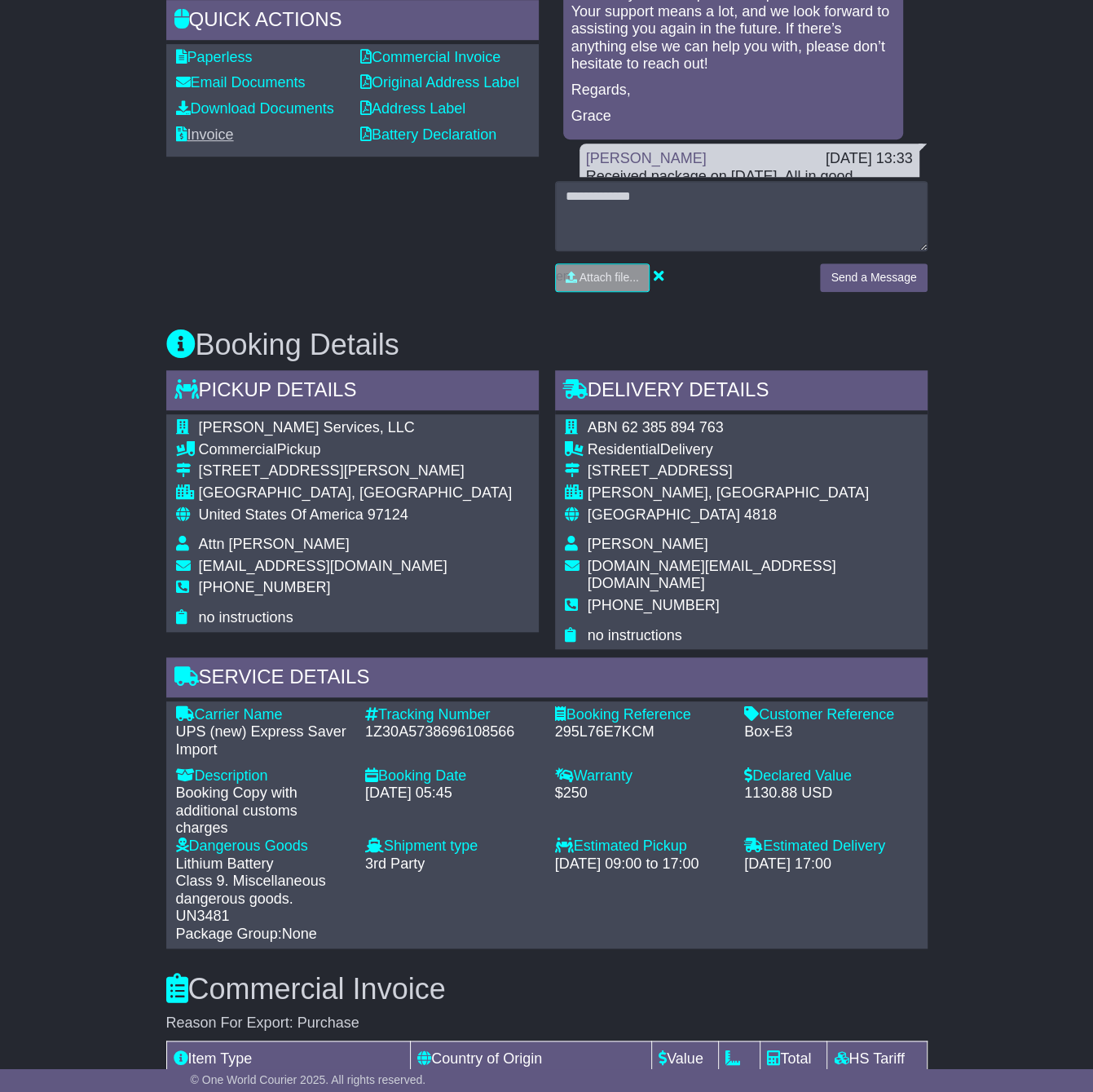  Describe the element at coordinates (355, 450) in the screenshot. I see `div: Pickup` at that location.